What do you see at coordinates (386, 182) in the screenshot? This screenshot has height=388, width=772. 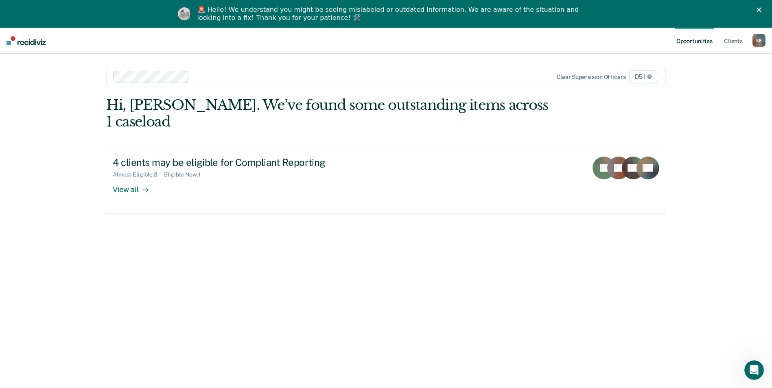 I see `a: 4 clients may be eligible for Compliant ReportingAlmost Eligible:3Eligible Now:1View all` at bounding box center [386, 182].